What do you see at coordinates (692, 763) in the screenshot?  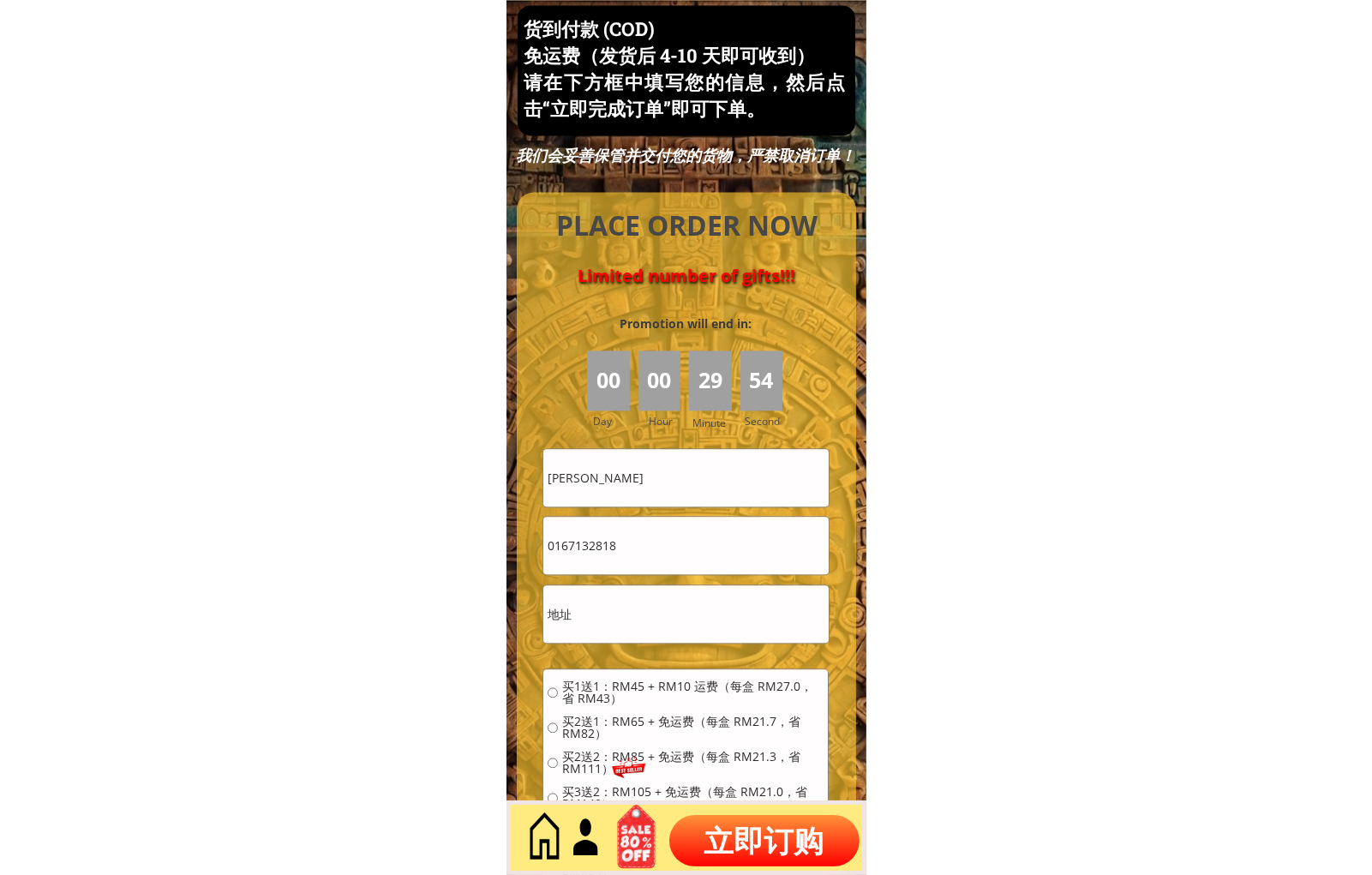 I see `span: 买2送2：RM85 + 免运费（每盒 RM21.3，省 RM111）` at bounding box center [692, 763].